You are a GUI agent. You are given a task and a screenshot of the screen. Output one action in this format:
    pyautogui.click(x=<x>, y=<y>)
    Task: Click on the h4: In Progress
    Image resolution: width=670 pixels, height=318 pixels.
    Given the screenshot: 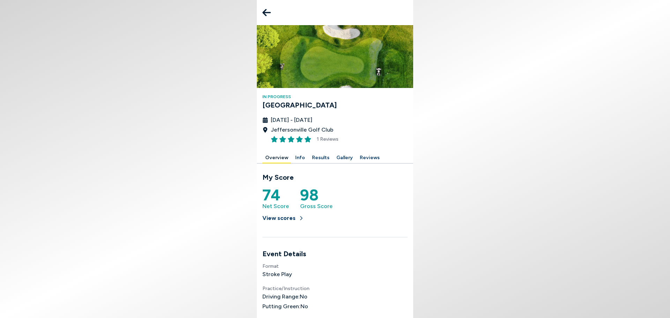 What is the action you would take?
    pyautogui.click(x=335, y=97)
    